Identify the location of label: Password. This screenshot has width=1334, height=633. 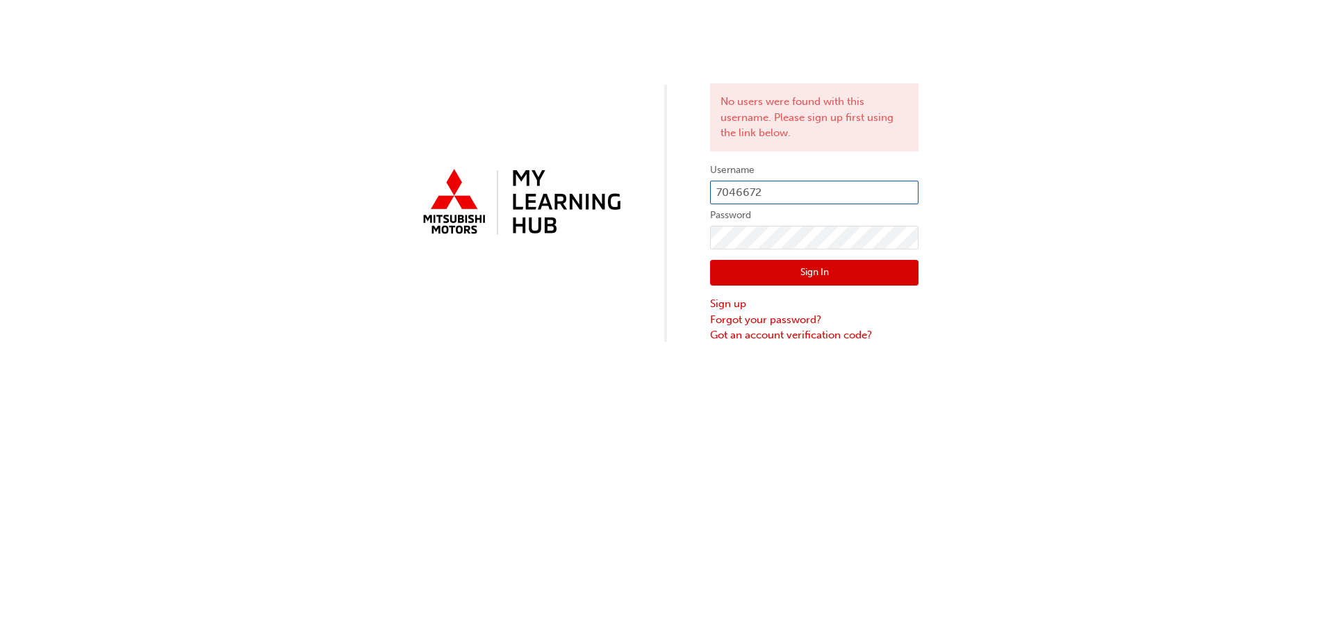
(814, 215).